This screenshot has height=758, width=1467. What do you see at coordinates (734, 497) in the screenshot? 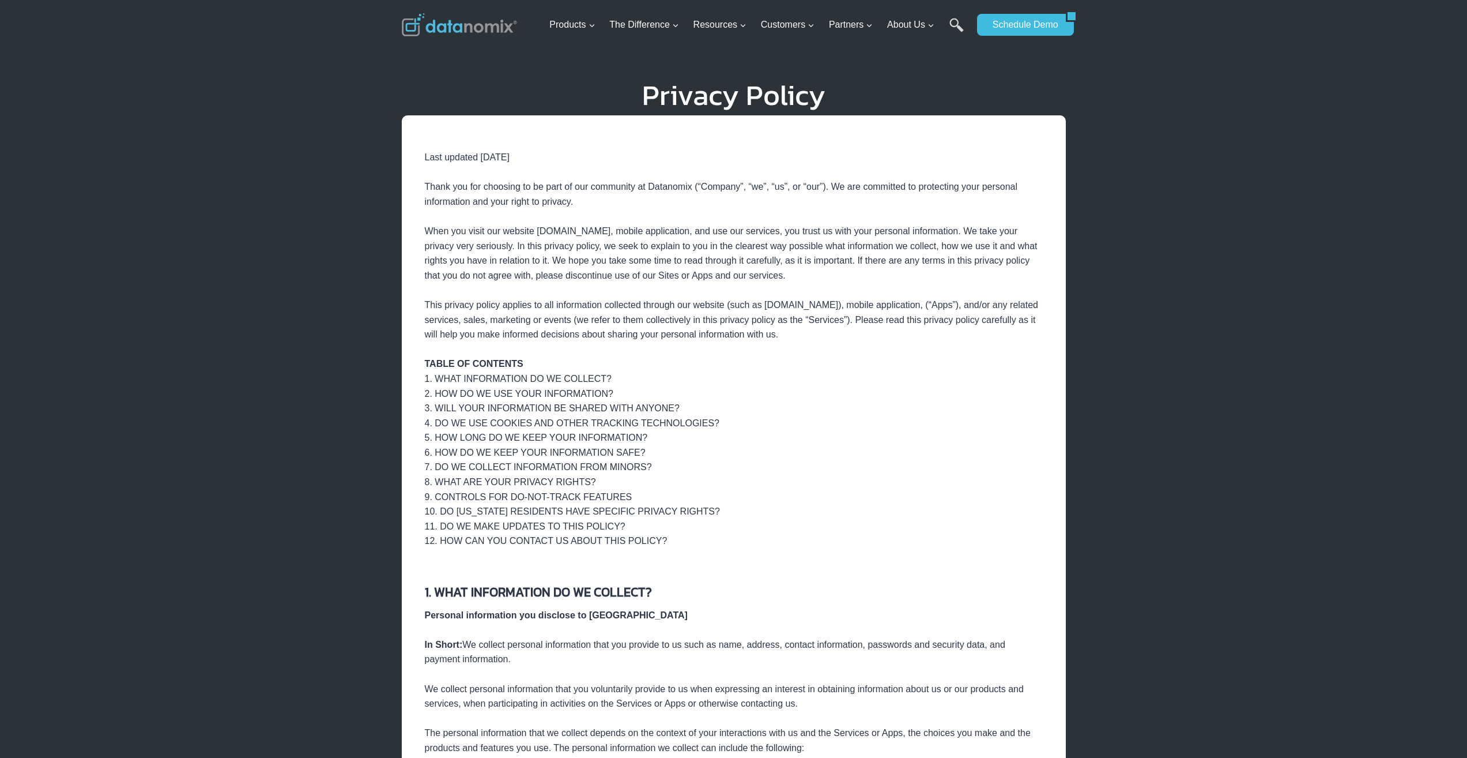
I see `div: 9. CONTROLS FOR DO-NOT-TRACK FEATURES` at bounding box center [734, 497].